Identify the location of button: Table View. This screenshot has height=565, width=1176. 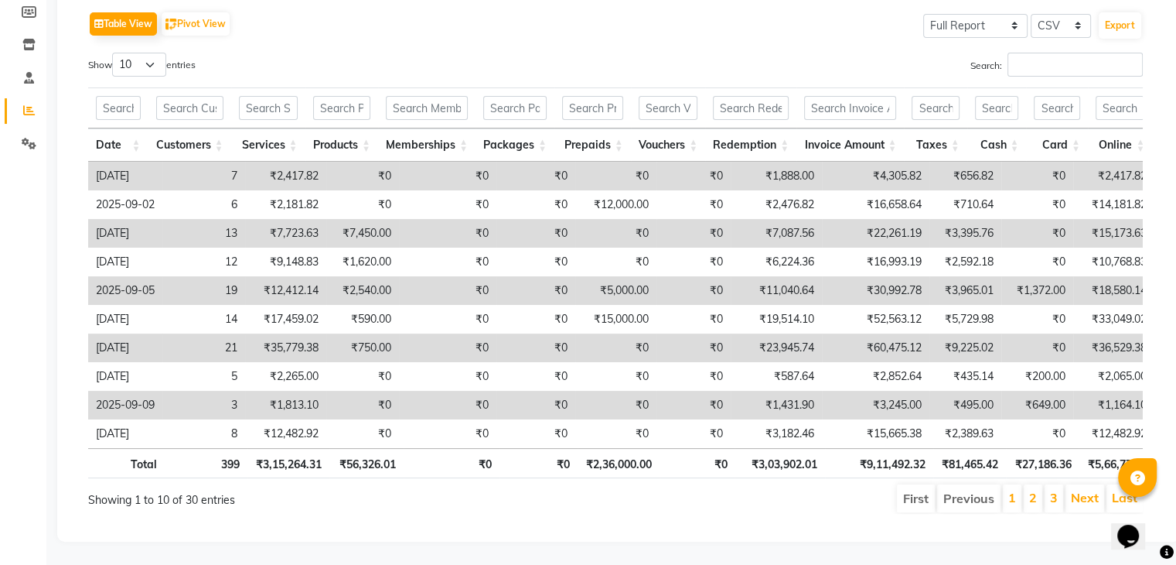
(123, 24).